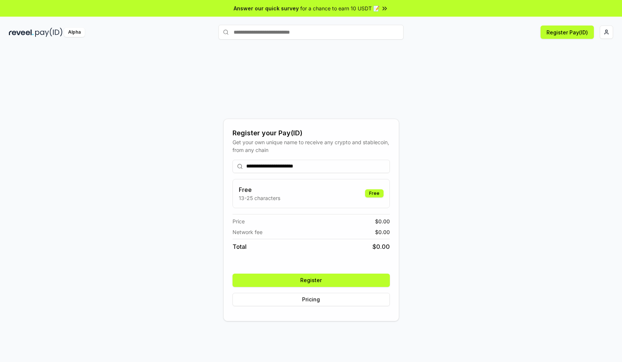 The height and width of the screenshot is (362, 622). What do you see at coordinates (311, 133) in the screenshot?
I see `div: Register your Pay(ID)` at bounding box center [311, 133].